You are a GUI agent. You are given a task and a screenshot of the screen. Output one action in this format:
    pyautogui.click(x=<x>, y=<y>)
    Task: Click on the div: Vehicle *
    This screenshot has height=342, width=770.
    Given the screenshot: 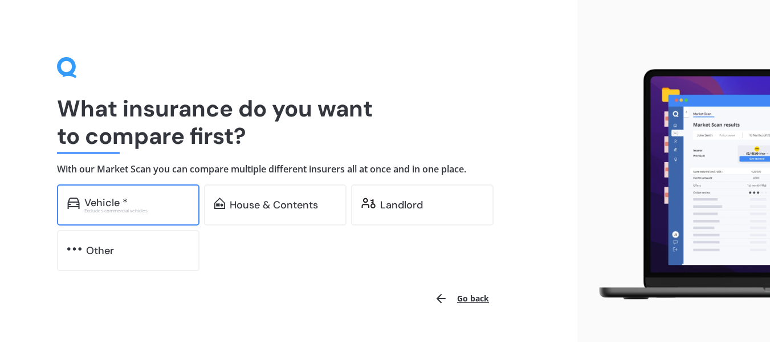 What is the action you would take?
    pyautogui.click(x=106, y=202)
    